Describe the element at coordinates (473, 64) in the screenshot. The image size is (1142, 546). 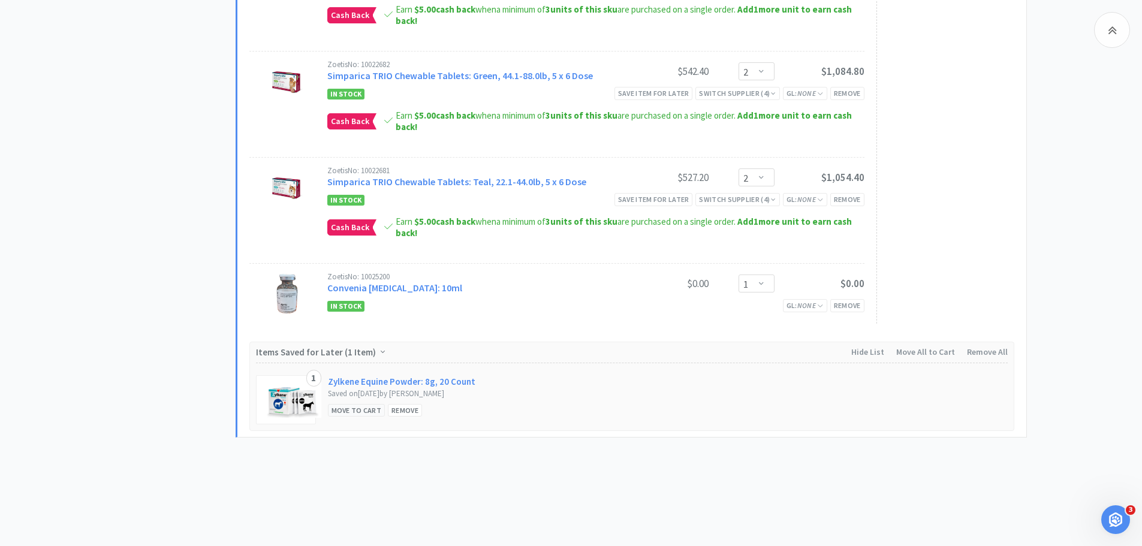
I see `div: Zoetis No: 10022682` at that location.